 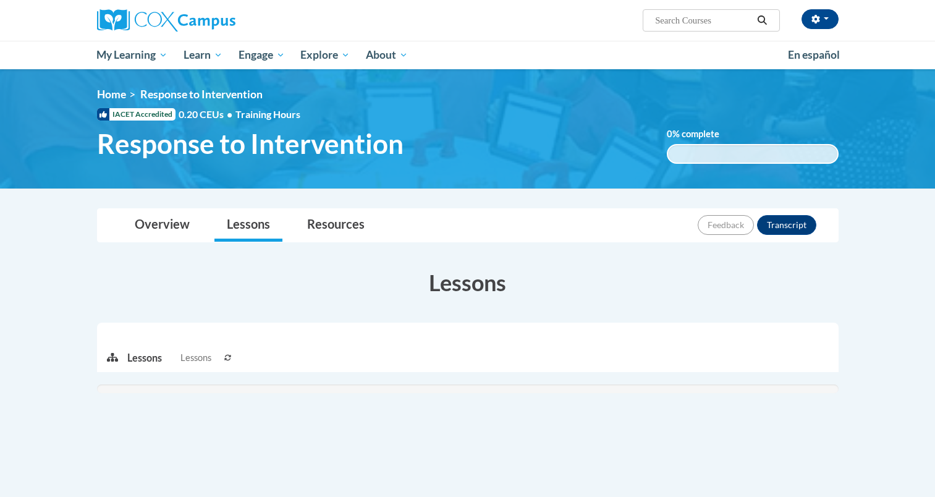 I want to click on span: Engage, so click(x=261, y=55).